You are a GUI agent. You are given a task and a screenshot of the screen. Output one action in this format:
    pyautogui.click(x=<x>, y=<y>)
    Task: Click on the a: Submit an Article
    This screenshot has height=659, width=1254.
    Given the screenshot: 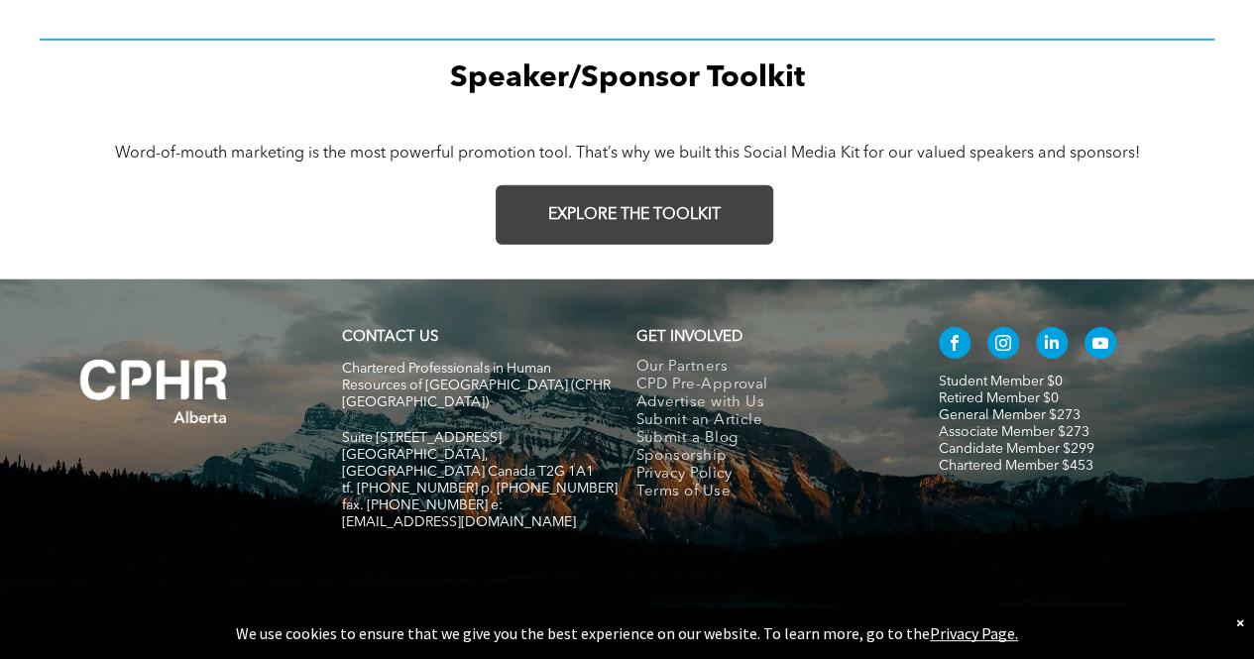 What is the action you would take?
    pyautogui.click(x=766, y=421)
    